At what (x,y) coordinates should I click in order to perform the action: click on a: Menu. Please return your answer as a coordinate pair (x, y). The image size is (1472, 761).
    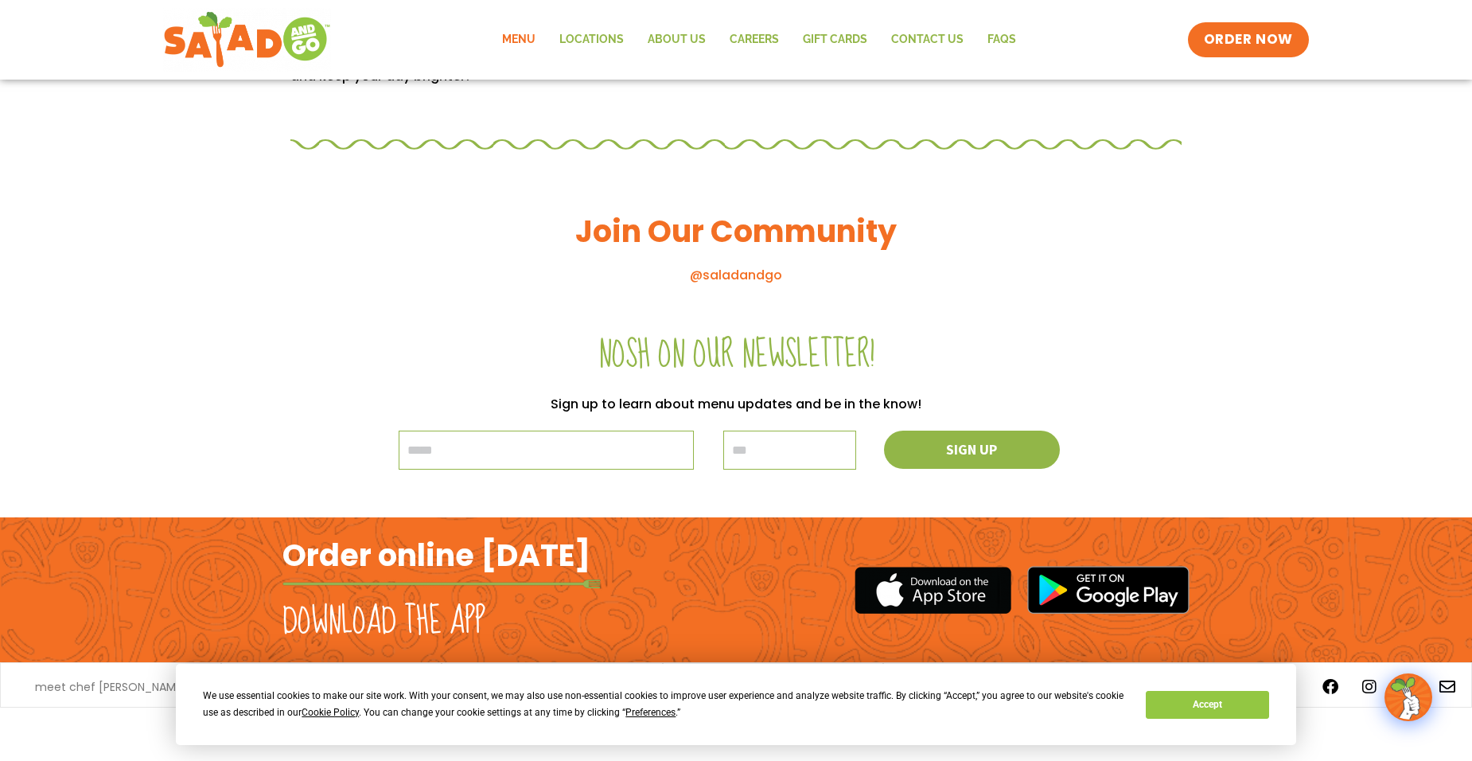
    Looking at the image, I should click on (519, 40).